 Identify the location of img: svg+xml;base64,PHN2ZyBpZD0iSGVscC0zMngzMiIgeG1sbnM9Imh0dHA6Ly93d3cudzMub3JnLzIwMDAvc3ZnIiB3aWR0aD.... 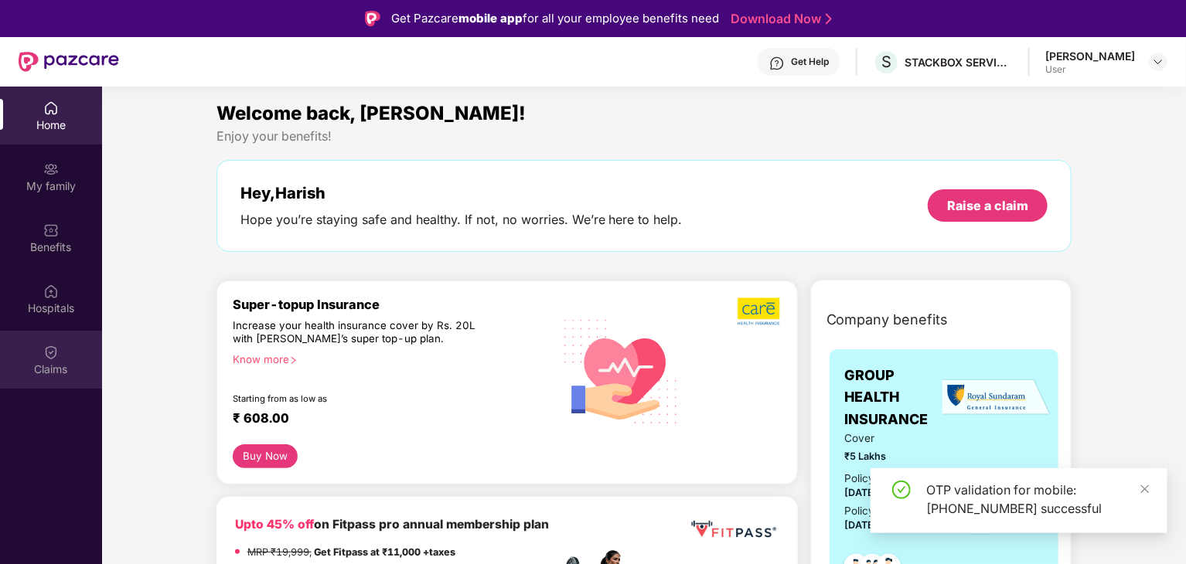
(777, 63).